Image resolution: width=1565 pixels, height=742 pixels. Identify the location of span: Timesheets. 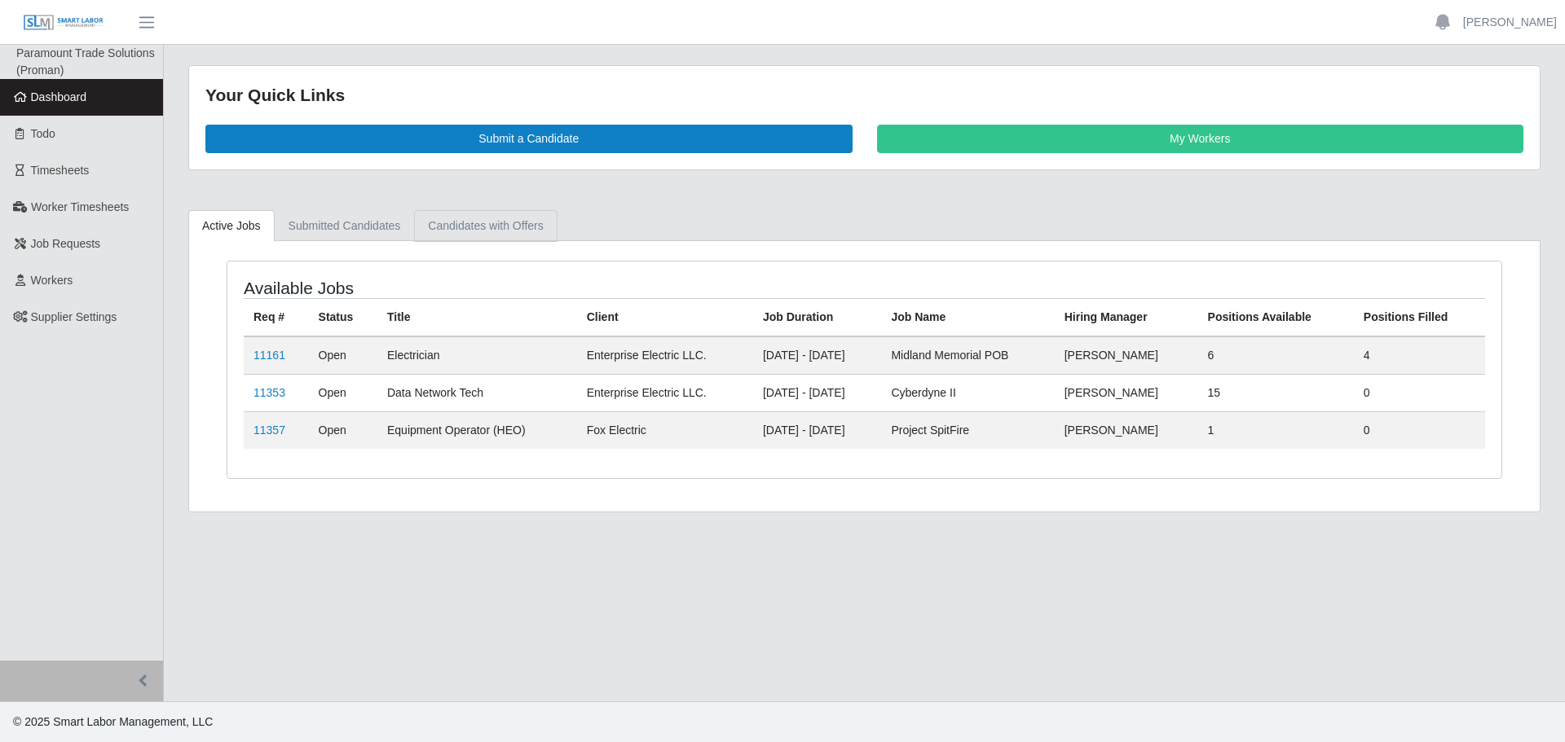
(60, 170).